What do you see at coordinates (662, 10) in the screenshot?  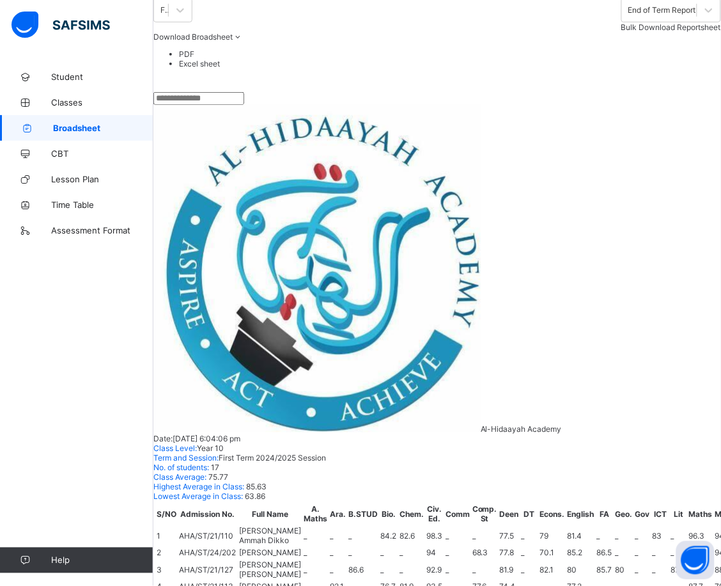 I see `div: End of Term Report` at bounding box center [662, 10].